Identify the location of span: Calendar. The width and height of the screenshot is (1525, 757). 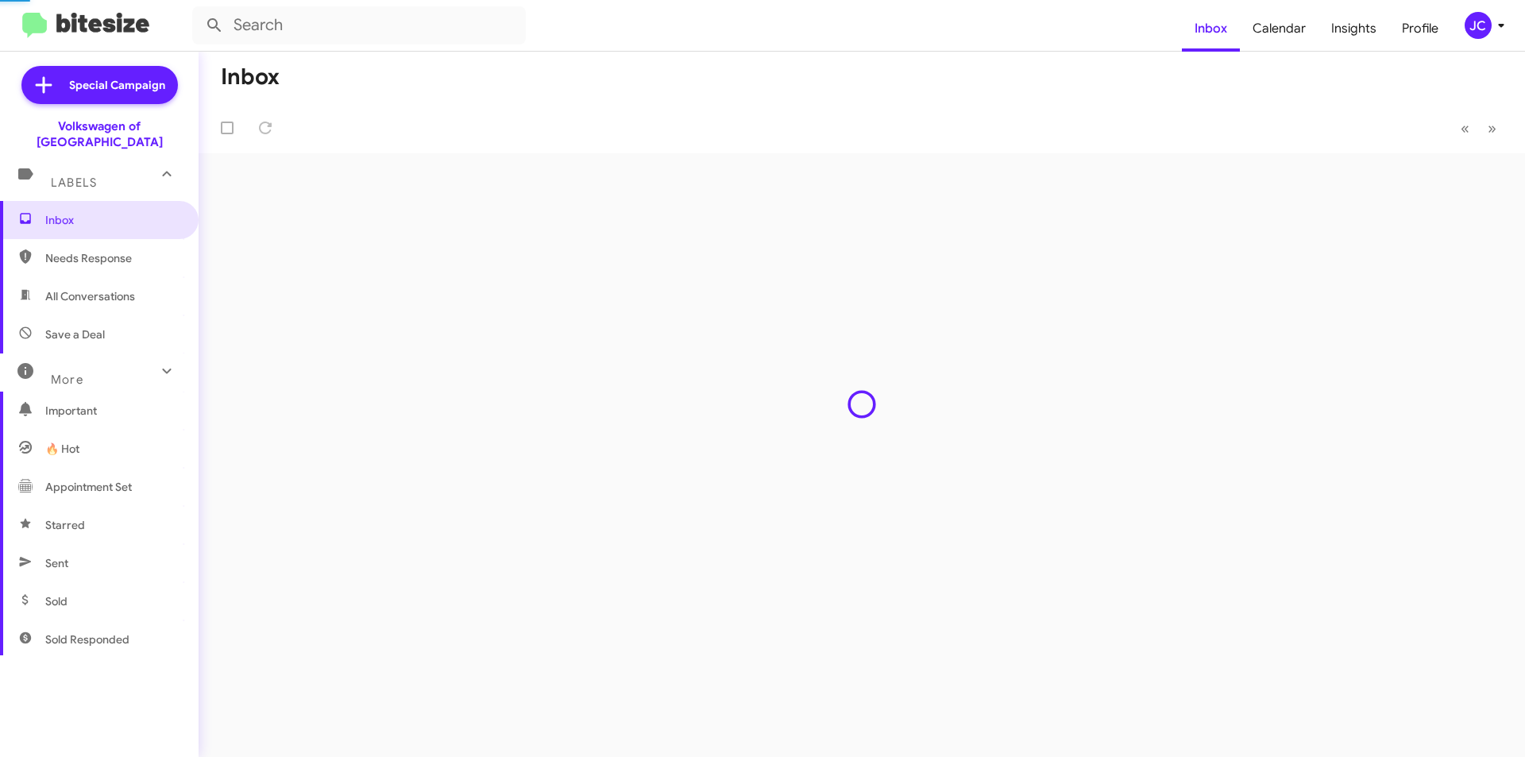
(1279, 29).